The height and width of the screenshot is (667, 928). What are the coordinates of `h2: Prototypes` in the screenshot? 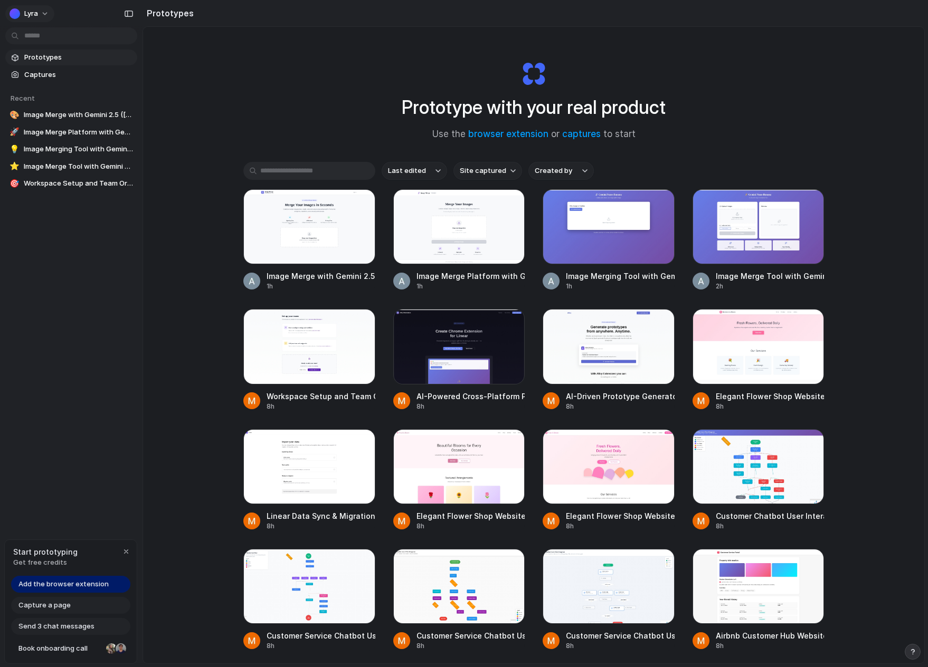 It's located at (168, 13).